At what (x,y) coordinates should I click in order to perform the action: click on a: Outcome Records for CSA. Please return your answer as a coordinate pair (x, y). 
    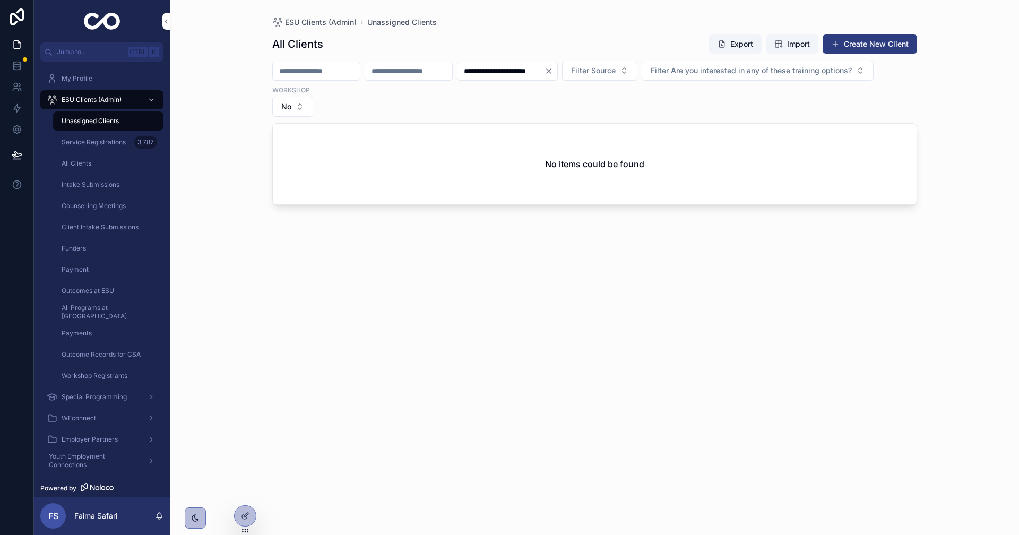
    Looking at the image, I should click on (108, 355).